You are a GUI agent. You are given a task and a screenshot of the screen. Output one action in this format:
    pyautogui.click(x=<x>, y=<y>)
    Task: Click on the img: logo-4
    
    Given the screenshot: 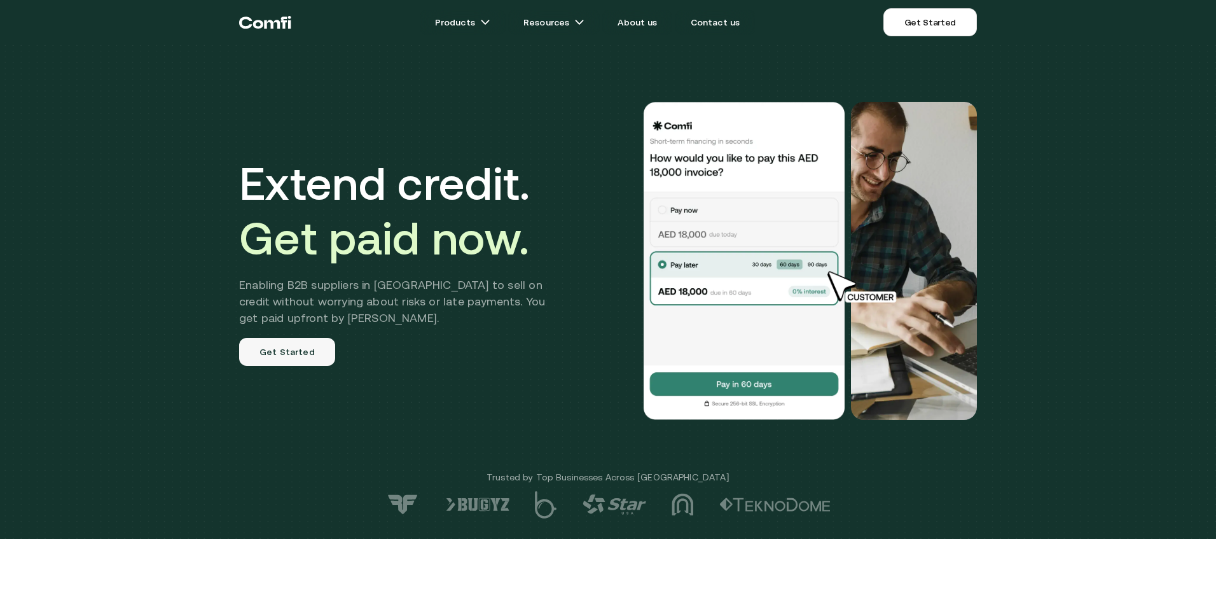 What is the action you would take?
    pyautogui.click(x=614, y=504)
    